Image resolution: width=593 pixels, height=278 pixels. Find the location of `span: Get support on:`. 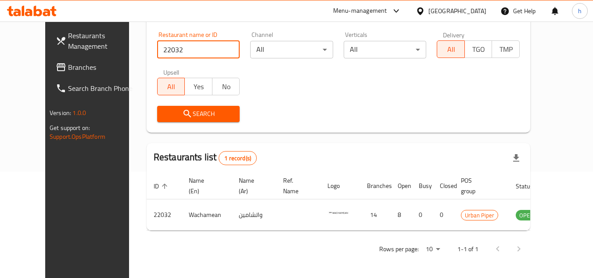

span: Get support on: is located at coordinates (70, 128).